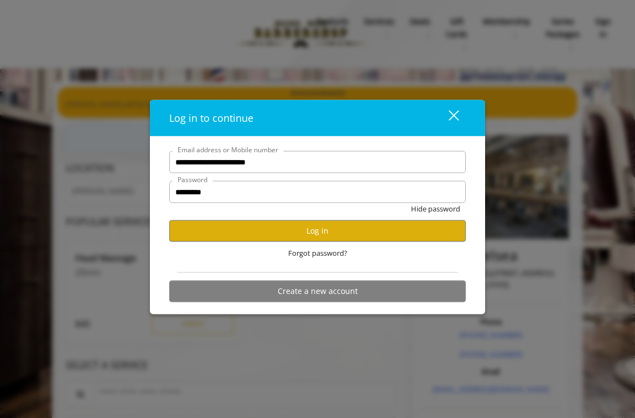 Image resolution: width=635 pixels, height=418 pixels. What do you see at coordinates (447, 117) in the screenshot?
I see `button: close dialog` at bounding box center [447, 117].